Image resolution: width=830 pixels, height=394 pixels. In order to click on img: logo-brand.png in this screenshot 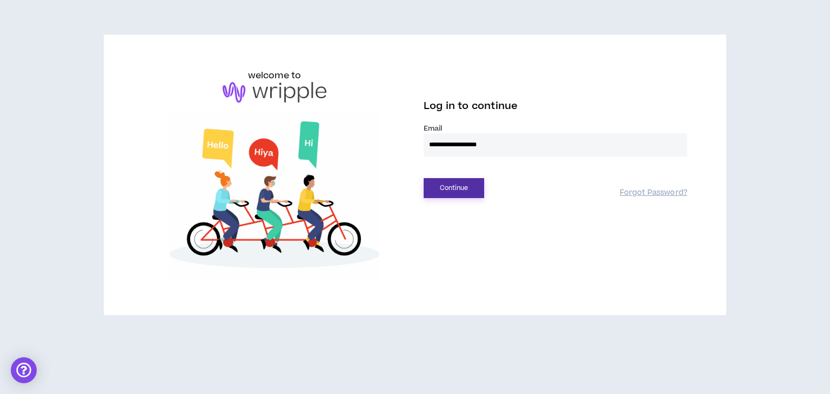, I will do `click(274, 92)`.